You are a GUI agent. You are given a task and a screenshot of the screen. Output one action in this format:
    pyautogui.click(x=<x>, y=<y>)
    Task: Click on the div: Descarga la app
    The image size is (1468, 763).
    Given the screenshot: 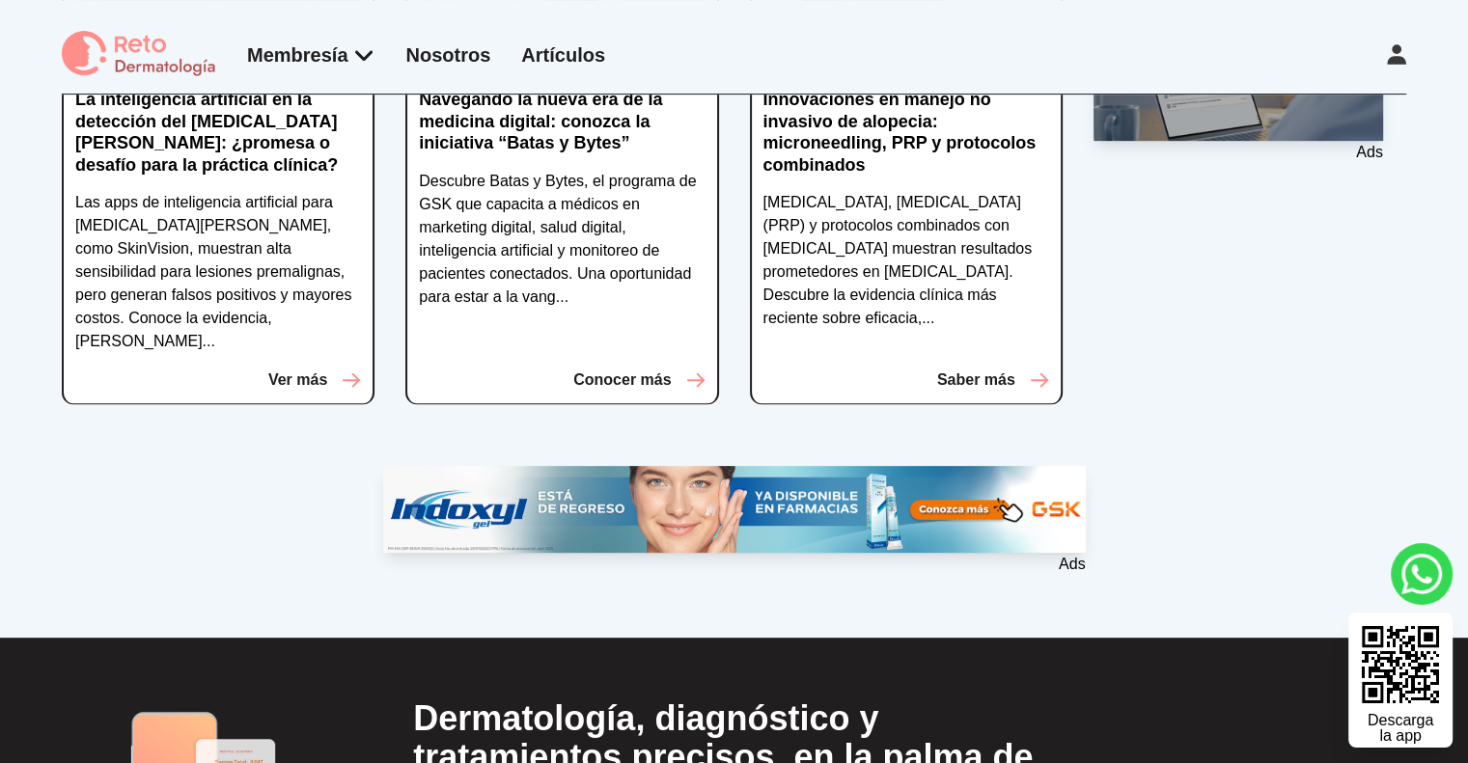 What is the action you would take?
    pyautogui.click(x=1400, y=728)
    